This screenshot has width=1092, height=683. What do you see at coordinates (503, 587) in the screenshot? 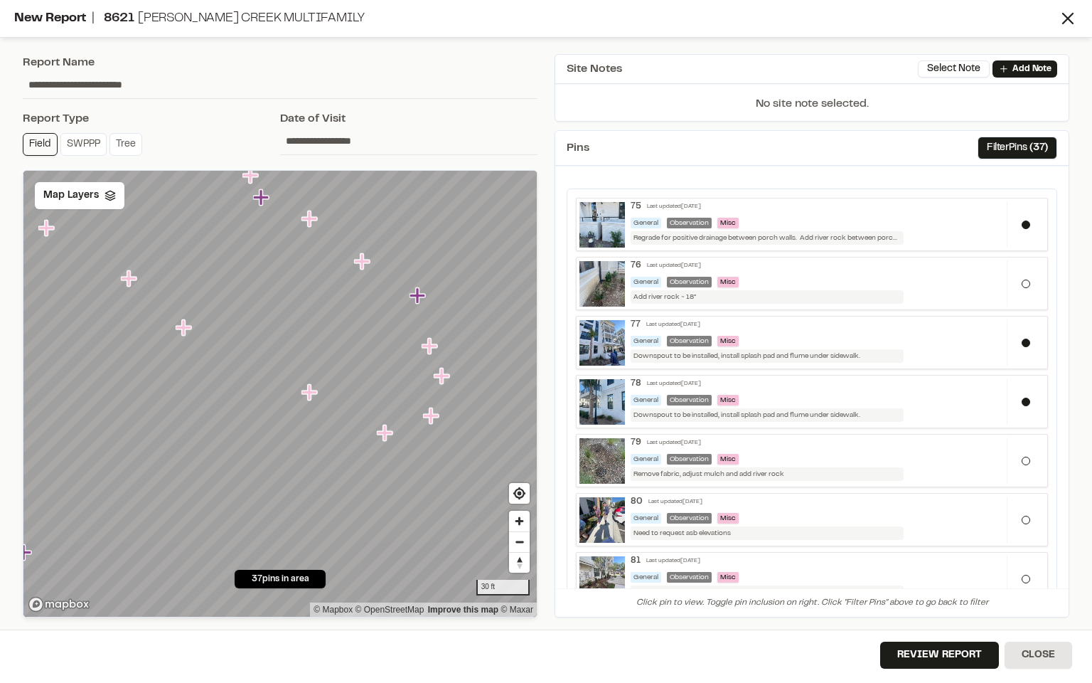
I see `div: 30 ft` at bounding box center [503, 587].